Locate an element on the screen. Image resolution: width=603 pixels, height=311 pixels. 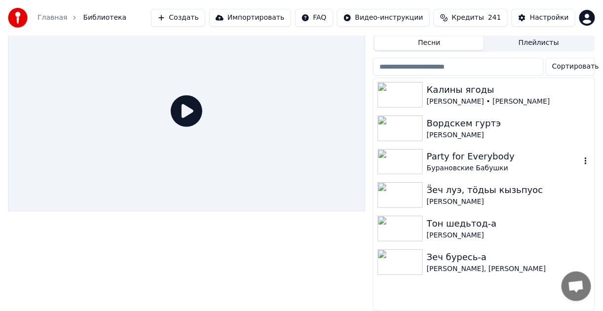
button: FAQ is located at coordinates (314, 18).